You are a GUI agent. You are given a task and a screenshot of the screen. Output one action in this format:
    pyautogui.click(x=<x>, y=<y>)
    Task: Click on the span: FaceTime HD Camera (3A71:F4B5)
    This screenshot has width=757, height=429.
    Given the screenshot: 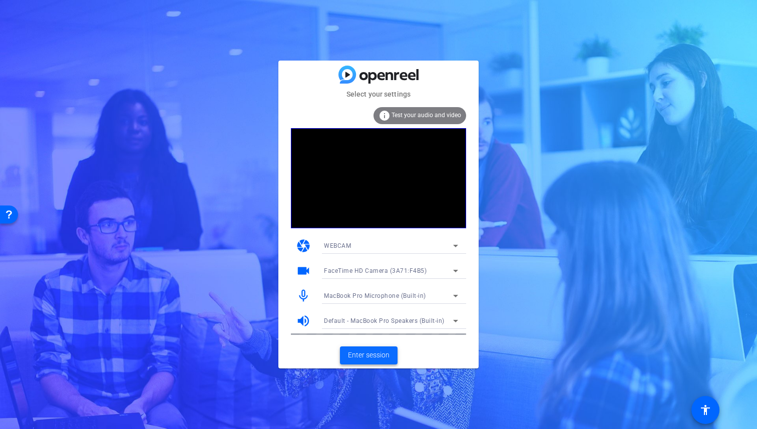 What is the action you would take?
    pyautogui.click(x=375, y=271)
    